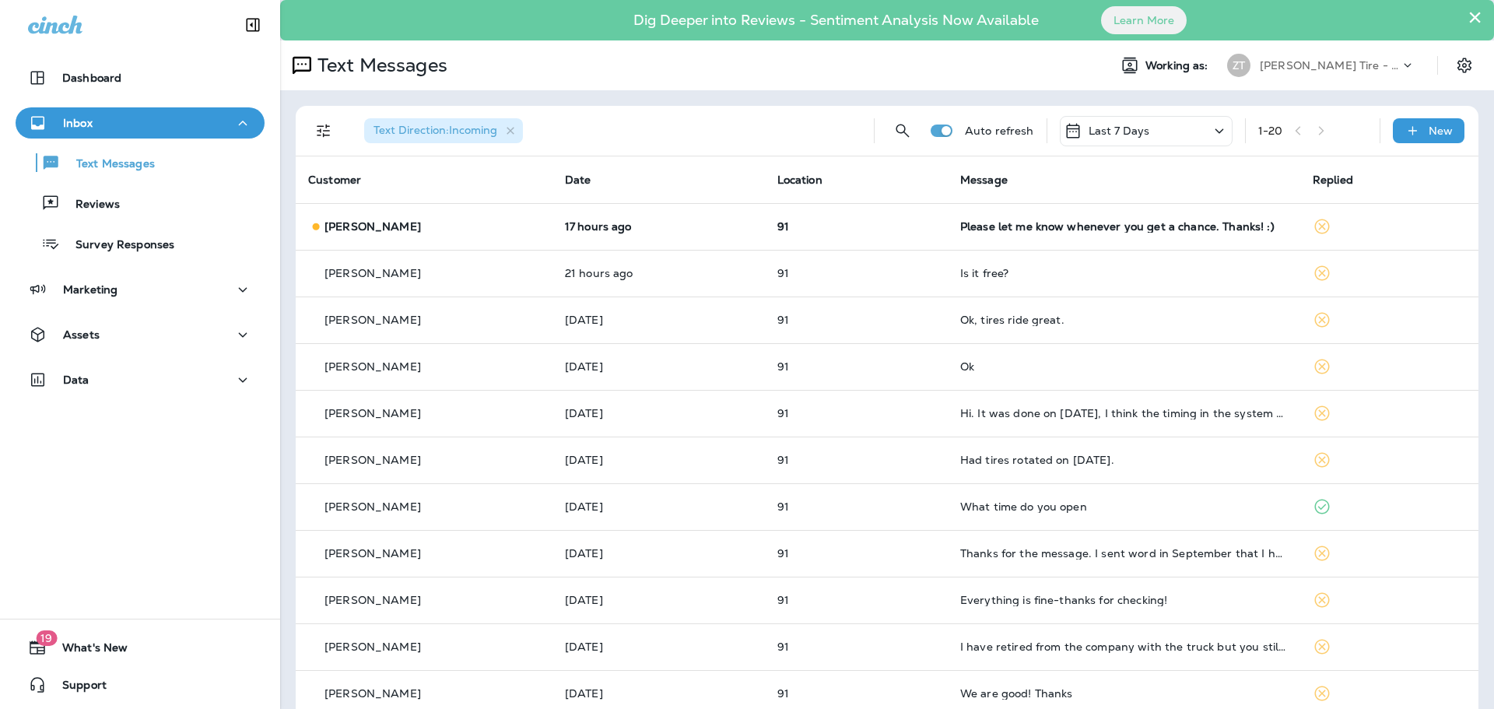 The image size is (1494, 709). Describe the element at coordinates (140, 685) in the screenshot. I see `button: Support` at that location.